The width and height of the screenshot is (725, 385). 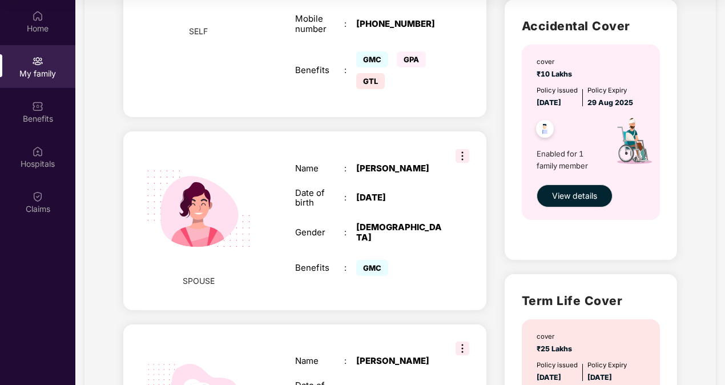 What do you see at coordinates (370, 81) in the screenshot?
I see `span: GTL` at bounding box center [370, 81].